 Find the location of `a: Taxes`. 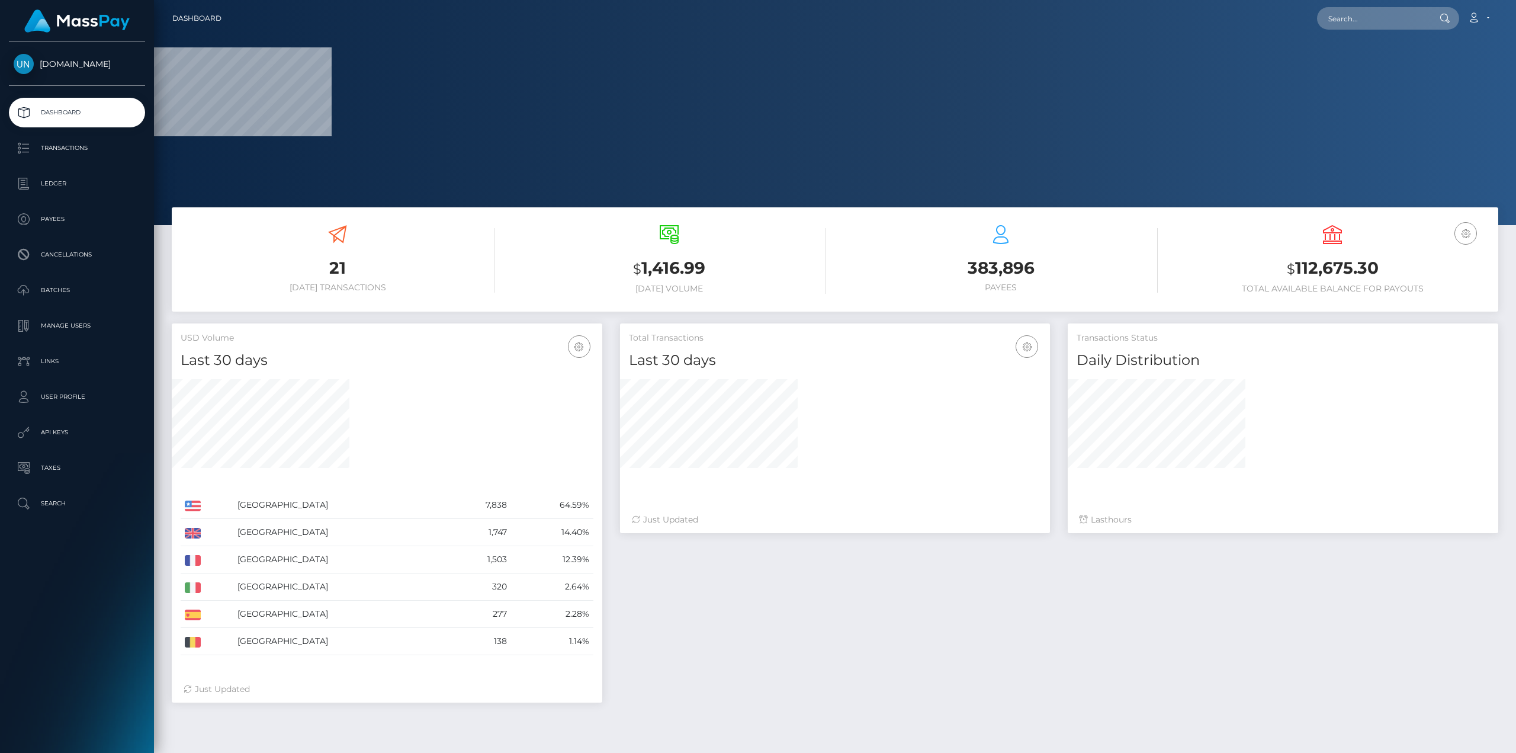

a: Taxes is located at coordinates (77, 468).